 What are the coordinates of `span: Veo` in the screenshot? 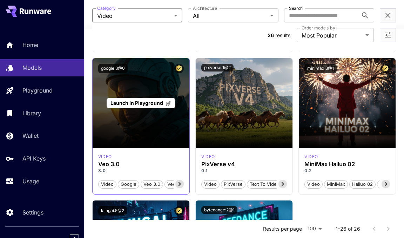 It's located at (172, 185).